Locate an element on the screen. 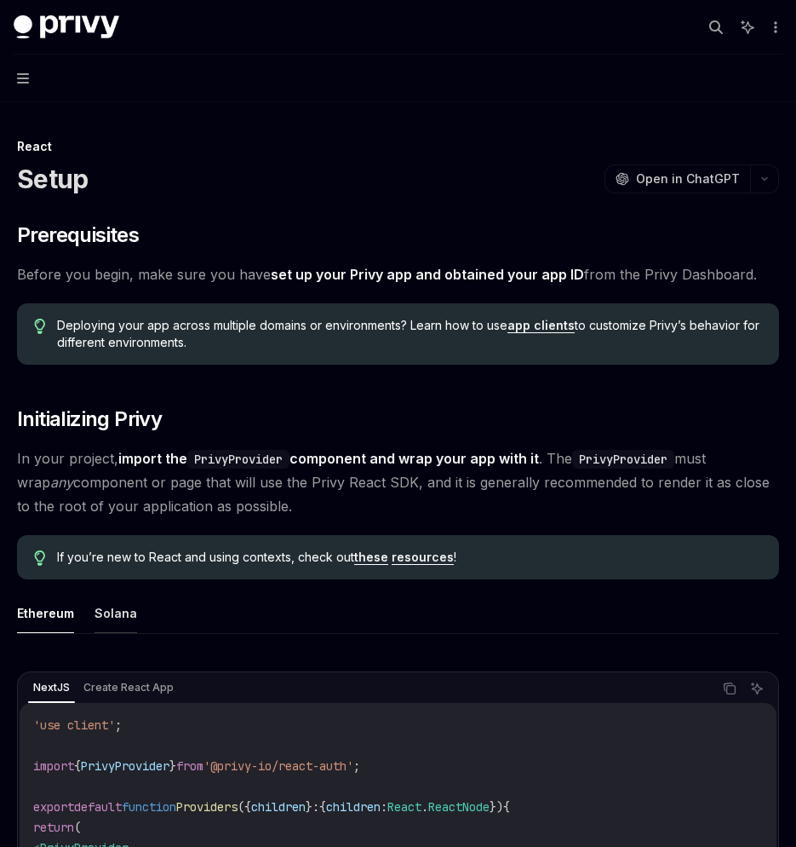 The image size is (796, 847). a: app clients is located at coordinates (541, 325).